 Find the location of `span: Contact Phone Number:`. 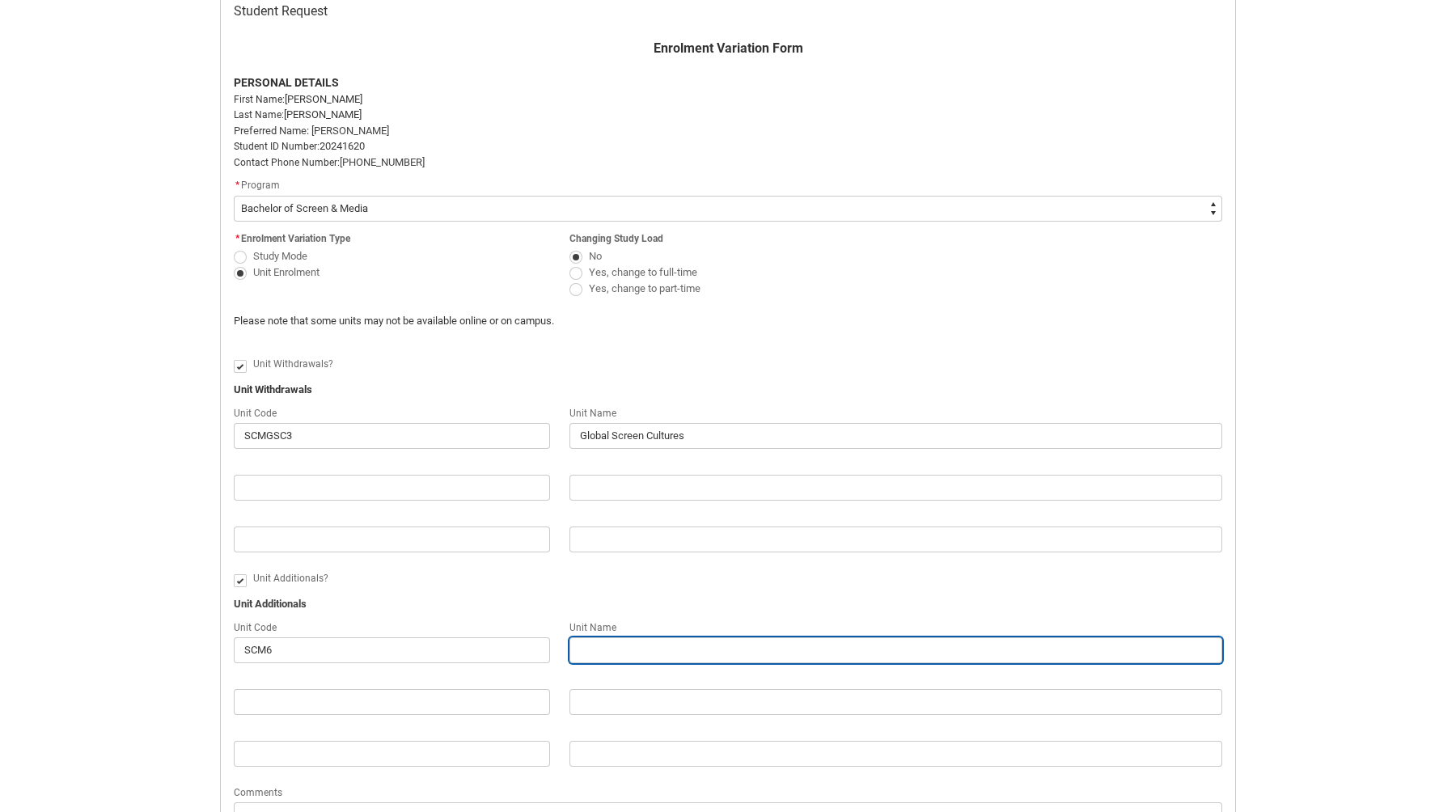

span: Contact Phone Number: is located at coordinates (287, 163).